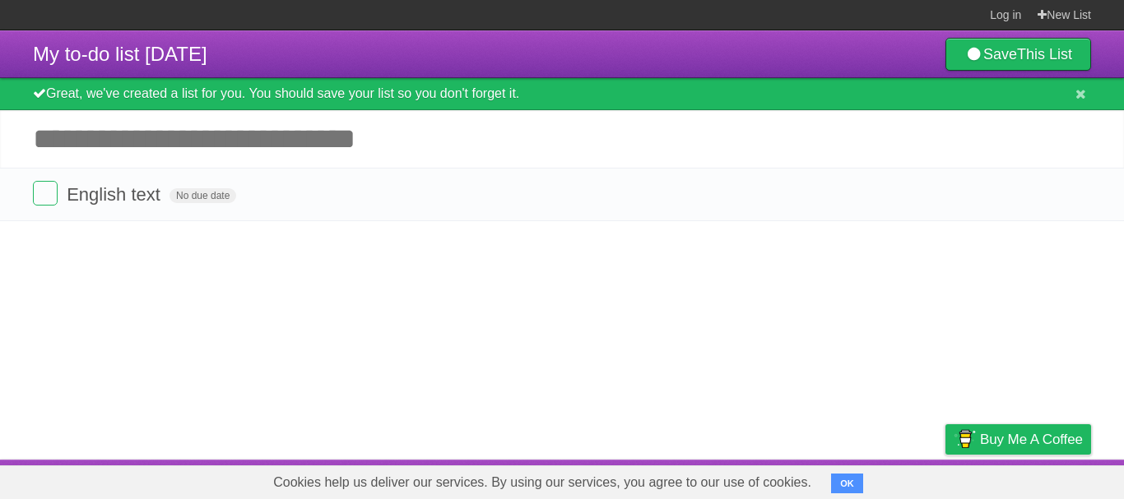 The image size is (1124, 499). I want to click on a: Buy me a coffee, so click(1018, 439).